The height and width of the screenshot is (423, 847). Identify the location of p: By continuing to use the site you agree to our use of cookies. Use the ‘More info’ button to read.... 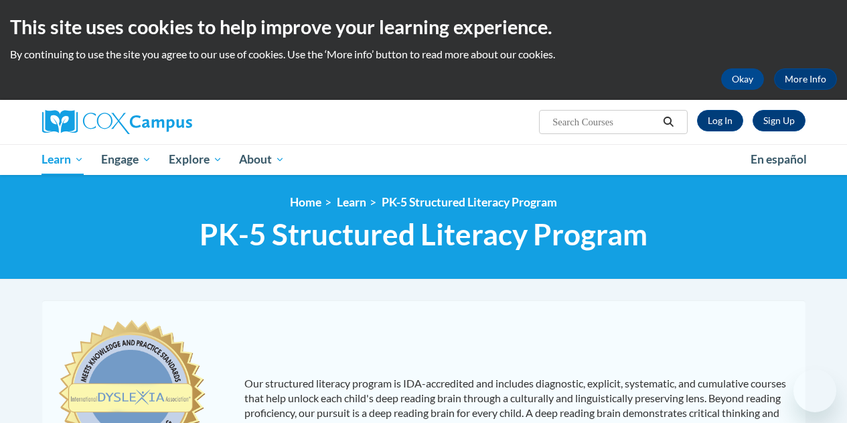
(423, 54).